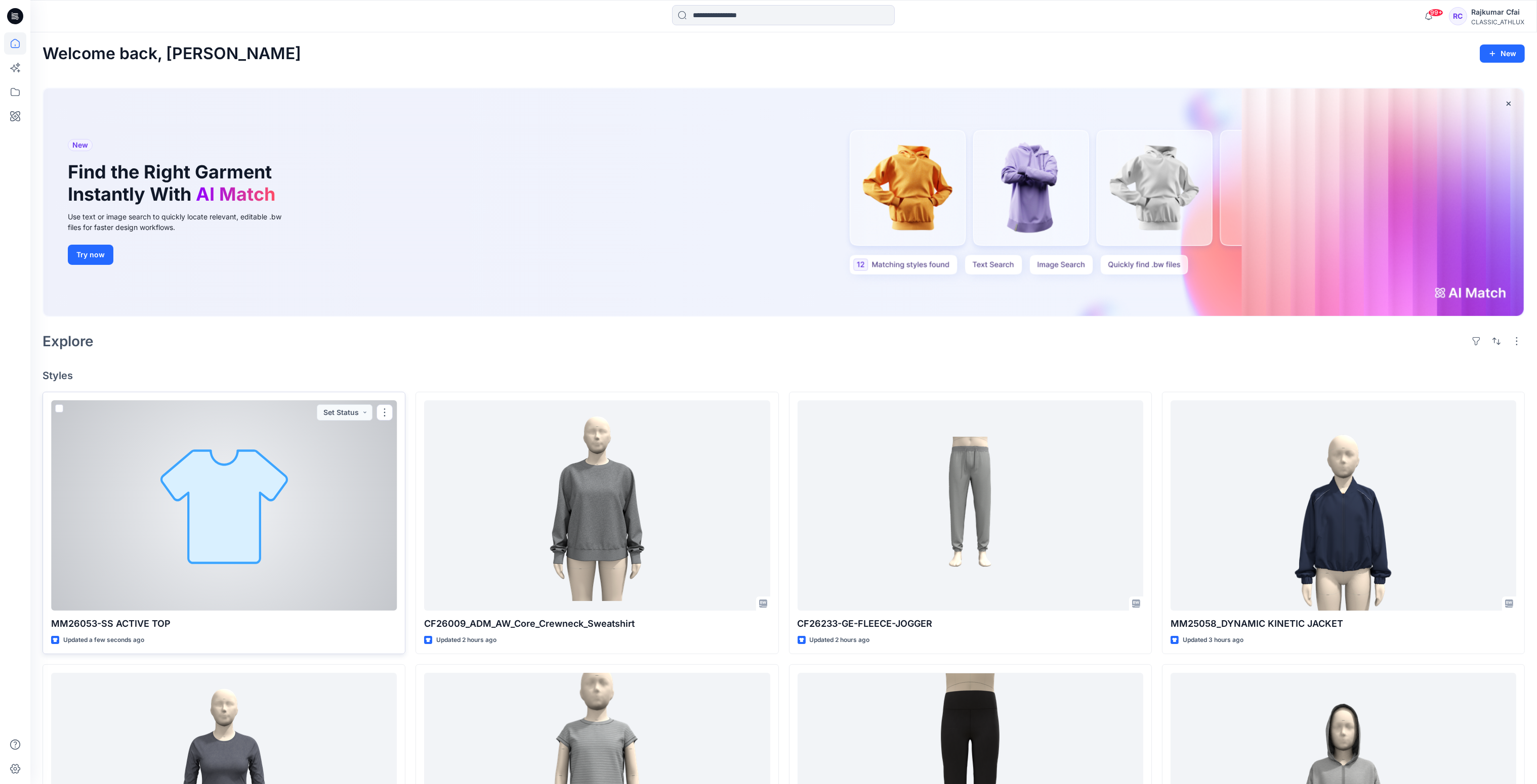  What do you see at coordinates (1502, 54) in the screenshot?
I see `button: New` at bounding box center [1502, 54].